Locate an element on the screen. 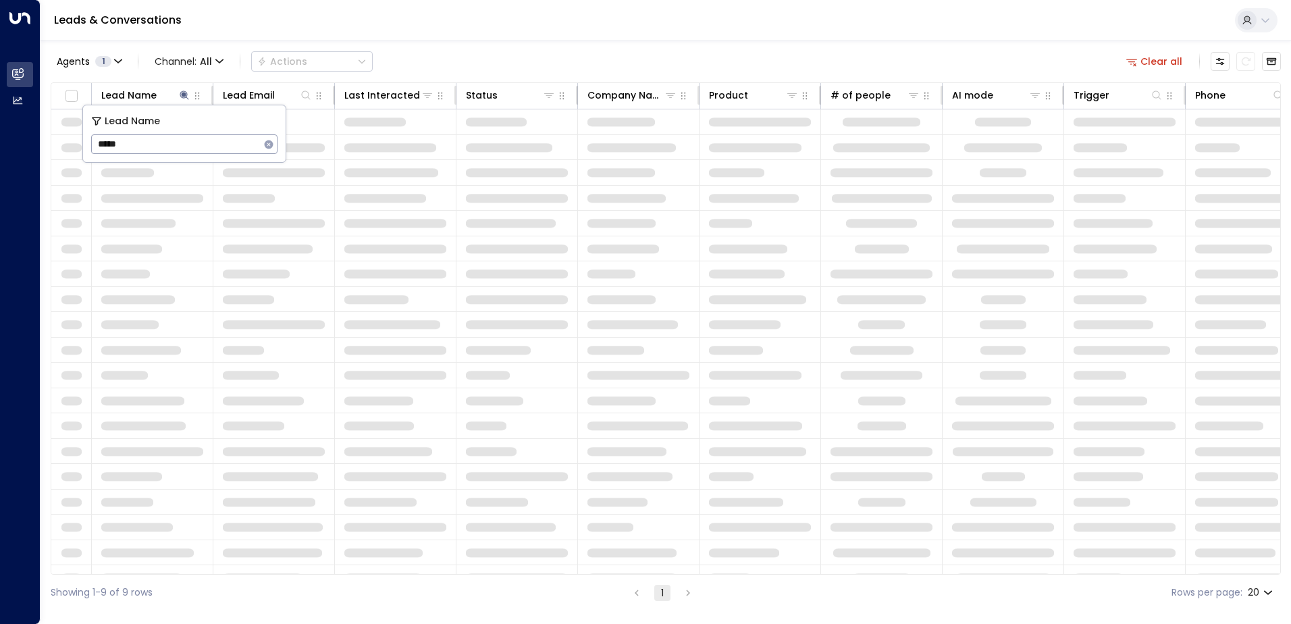  button: Archived Leads is located at coordinates (1271, 61).